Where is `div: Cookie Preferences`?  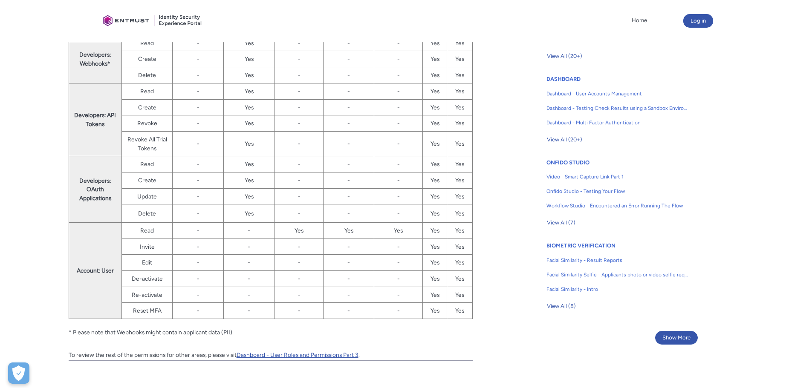
div: Cookie Preferences is located at coordinates (19, 374).